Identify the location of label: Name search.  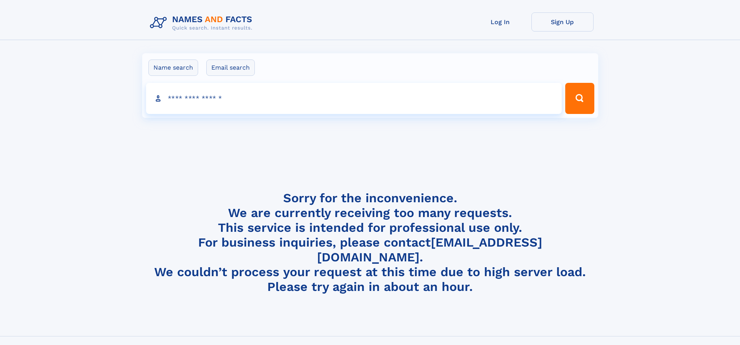
(173, 68).